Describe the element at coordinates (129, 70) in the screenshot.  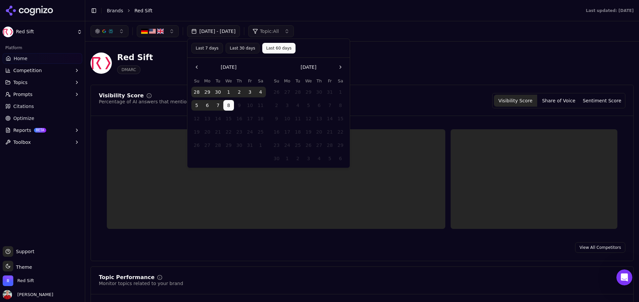
I see `span: DMARC` at that location.